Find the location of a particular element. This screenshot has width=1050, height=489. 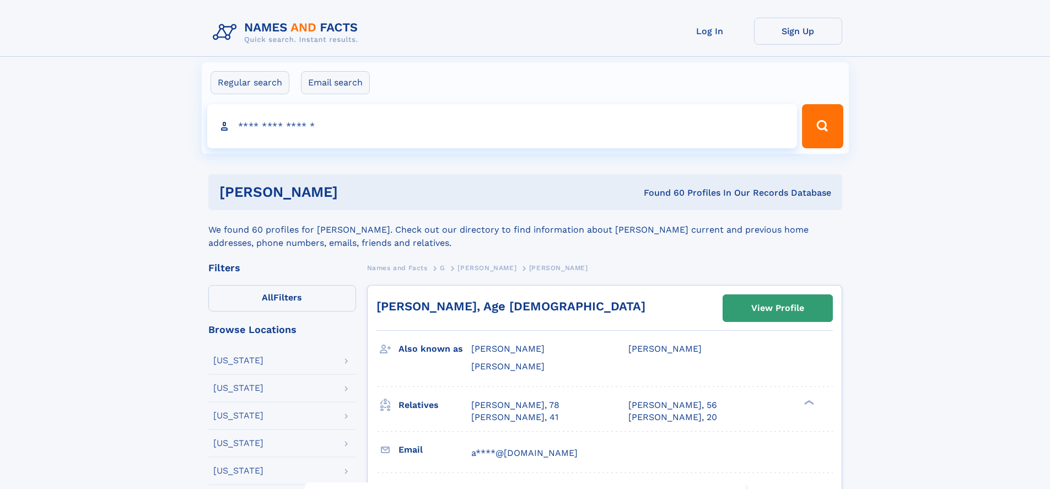

div: Found 60 Profiles In Our Records Database is located at coordinates (661, 193).